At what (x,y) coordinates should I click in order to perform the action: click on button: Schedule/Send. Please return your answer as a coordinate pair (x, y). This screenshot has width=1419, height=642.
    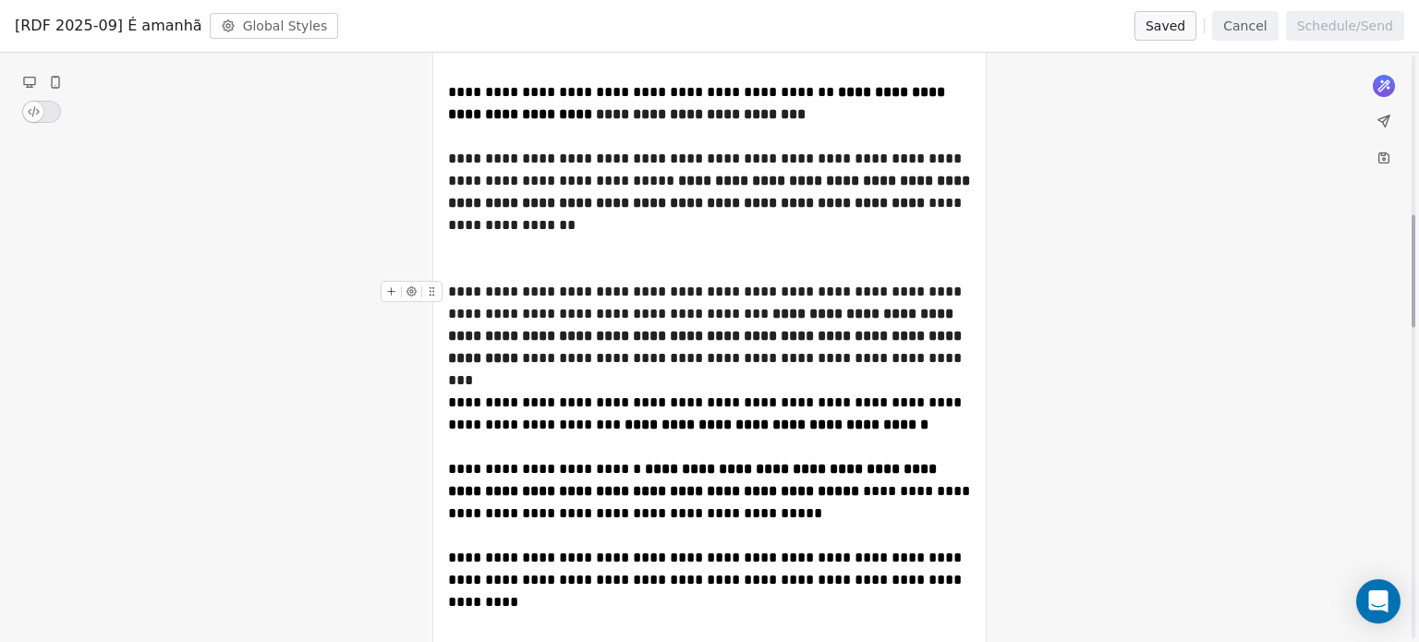
    Looking at the image, I should click on (1345, 26).